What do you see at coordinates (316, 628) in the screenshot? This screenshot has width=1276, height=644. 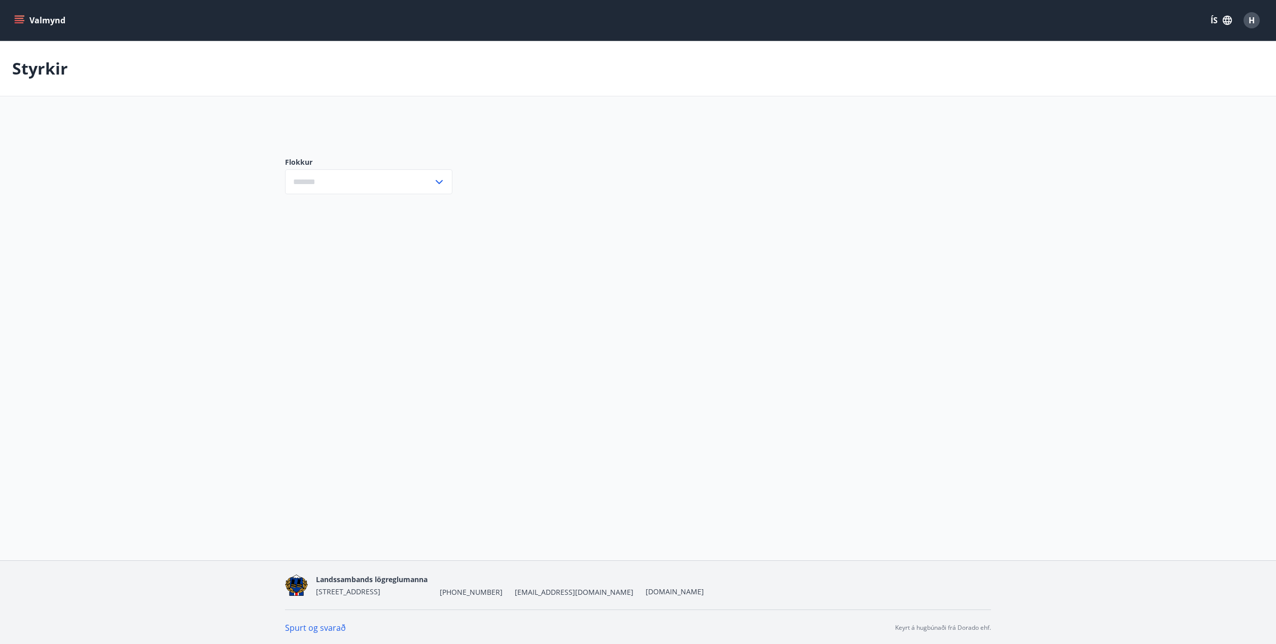 I see `a: Spurt og svarað` at bounding box center [316, 628].